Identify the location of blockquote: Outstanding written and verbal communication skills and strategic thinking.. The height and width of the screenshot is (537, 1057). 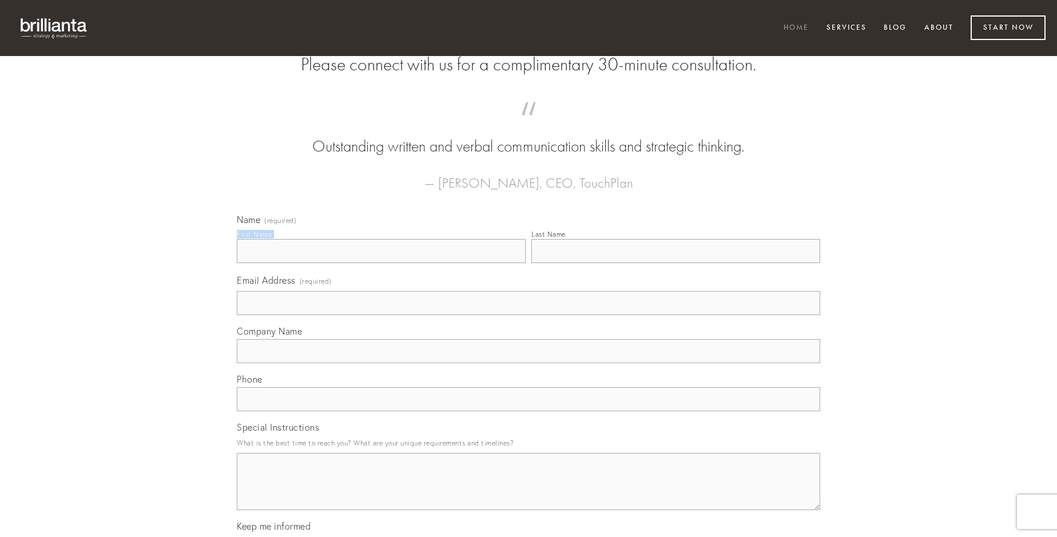
(528, 136).